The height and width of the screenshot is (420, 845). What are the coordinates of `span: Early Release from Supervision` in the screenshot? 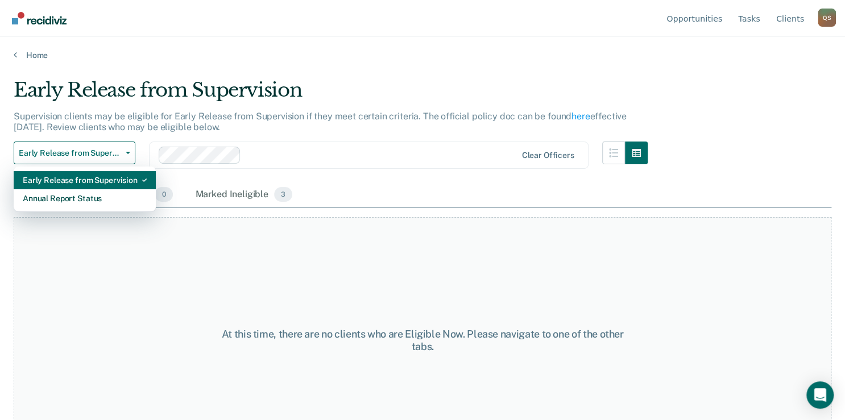 It's located at (70, 153).